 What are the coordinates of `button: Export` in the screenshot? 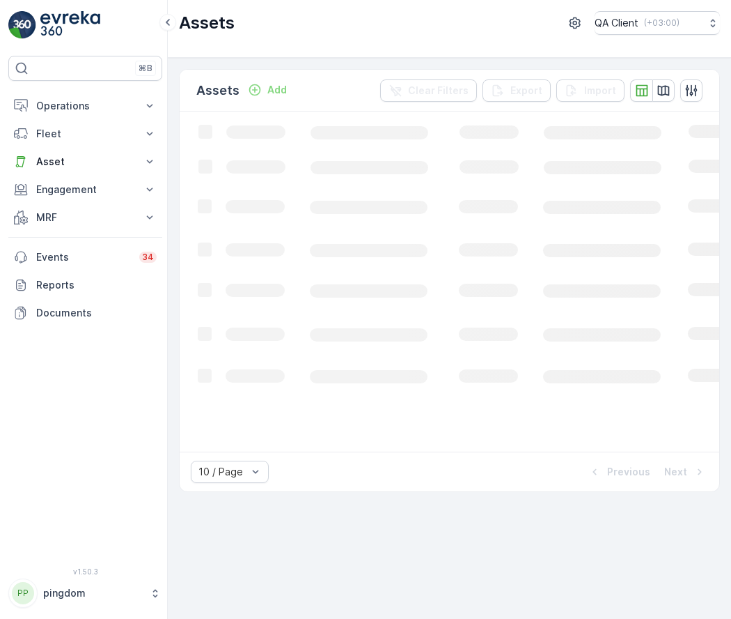 It's located at (517, 91).